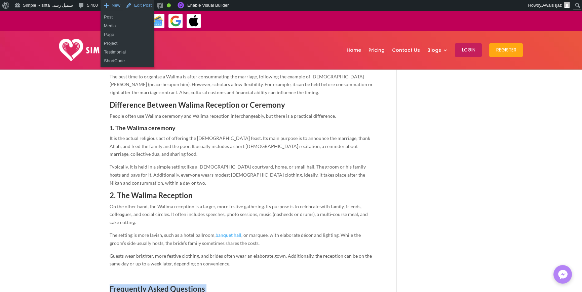  What do you see at coordinates (127, 43) in the screenshot?
I see `a: Project` at bounding box center [127, 43].